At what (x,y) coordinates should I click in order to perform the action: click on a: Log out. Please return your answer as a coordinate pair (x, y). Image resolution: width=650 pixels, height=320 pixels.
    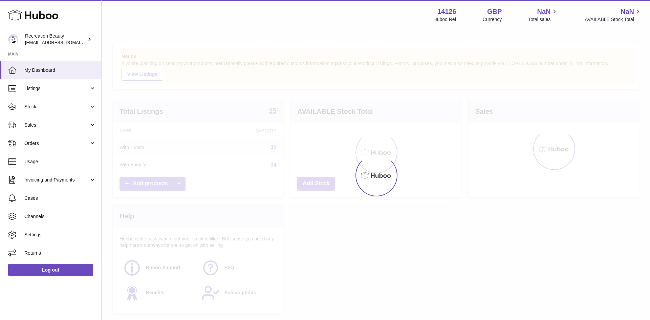
    Looking at the image, I should click on (50, 270).